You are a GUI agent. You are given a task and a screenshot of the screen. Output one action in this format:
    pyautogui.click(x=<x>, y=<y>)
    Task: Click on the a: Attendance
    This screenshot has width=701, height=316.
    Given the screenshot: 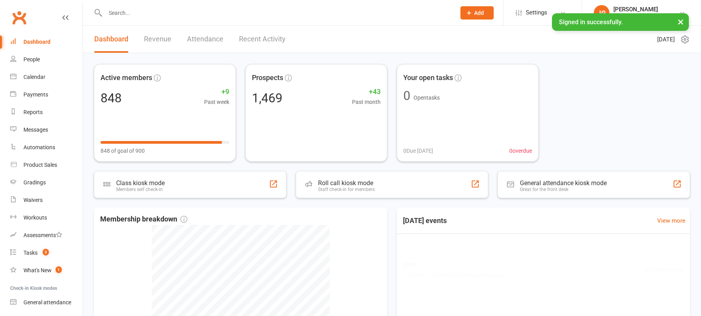 What is the action you would take?
    pyautogui.click(x=205, y=39)
    